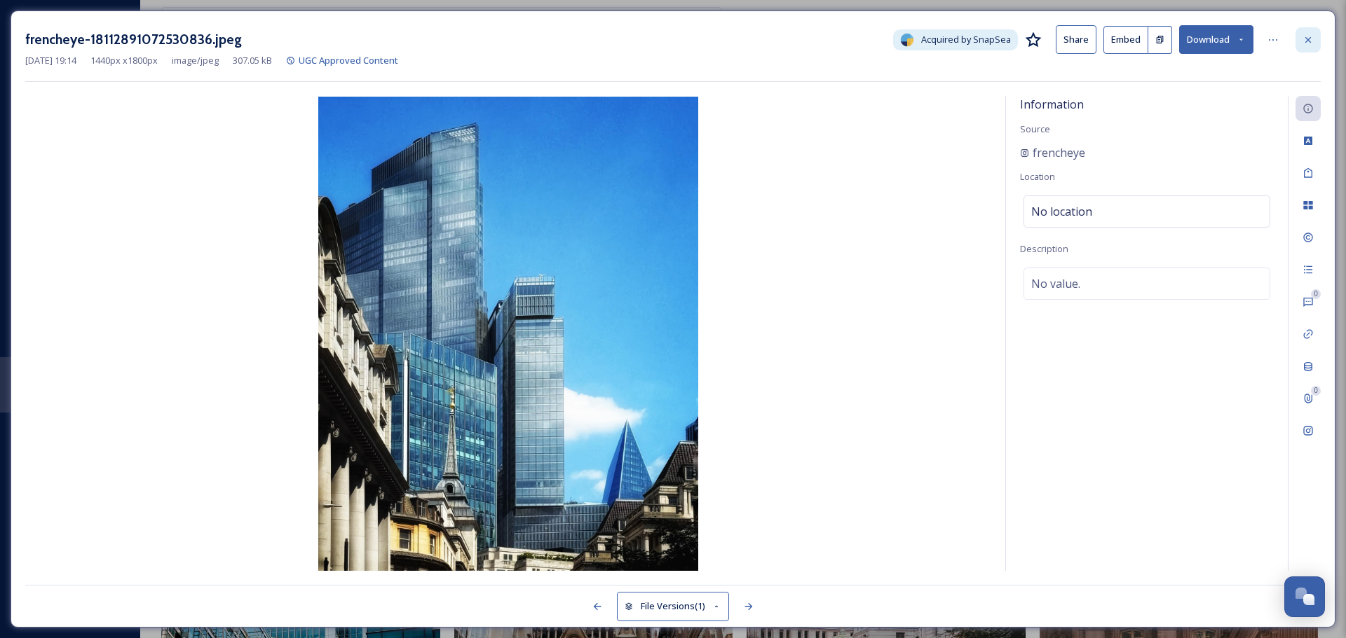 The width and height of the screenshot is (1346, 638). Describe the element at coordinates (1055, 284) in the screenshot. I see `span: No value.` at that location.